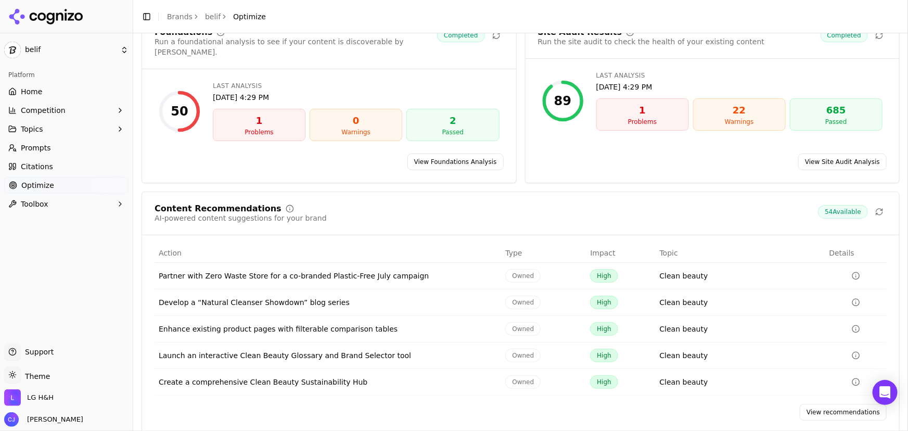 This screenshot has width=908, height=431. What do you see at coordinates (739, 110) in the screenshot?
I see `div: 22` at bounding box center [739, 110].